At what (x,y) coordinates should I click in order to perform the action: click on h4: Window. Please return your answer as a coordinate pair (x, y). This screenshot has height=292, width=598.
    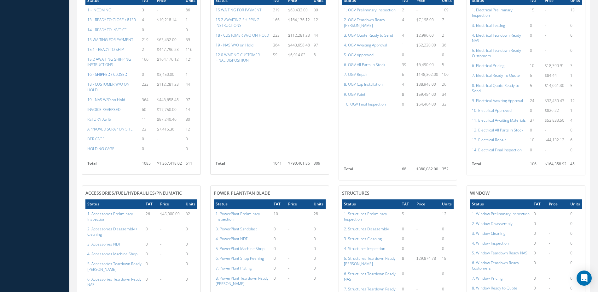
    Looking at the image, I should click on (526, 193).